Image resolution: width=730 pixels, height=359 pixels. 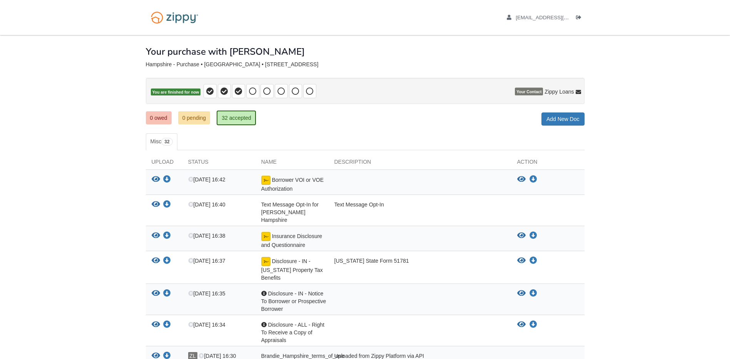 I want to click on span: You are finished for now, so click(x=176, y=92).